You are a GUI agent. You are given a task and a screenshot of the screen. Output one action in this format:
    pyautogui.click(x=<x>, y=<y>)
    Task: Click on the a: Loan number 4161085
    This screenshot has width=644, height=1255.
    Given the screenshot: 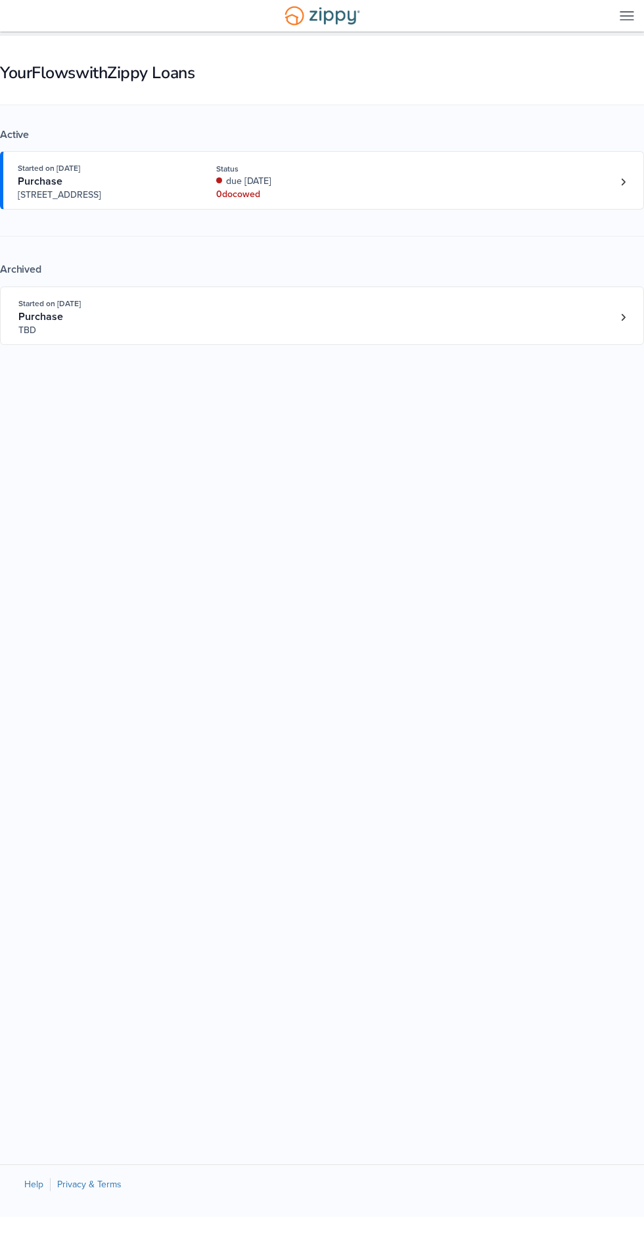 What is the action you would take?
    pyautogui.click(x=623, y=317)
    